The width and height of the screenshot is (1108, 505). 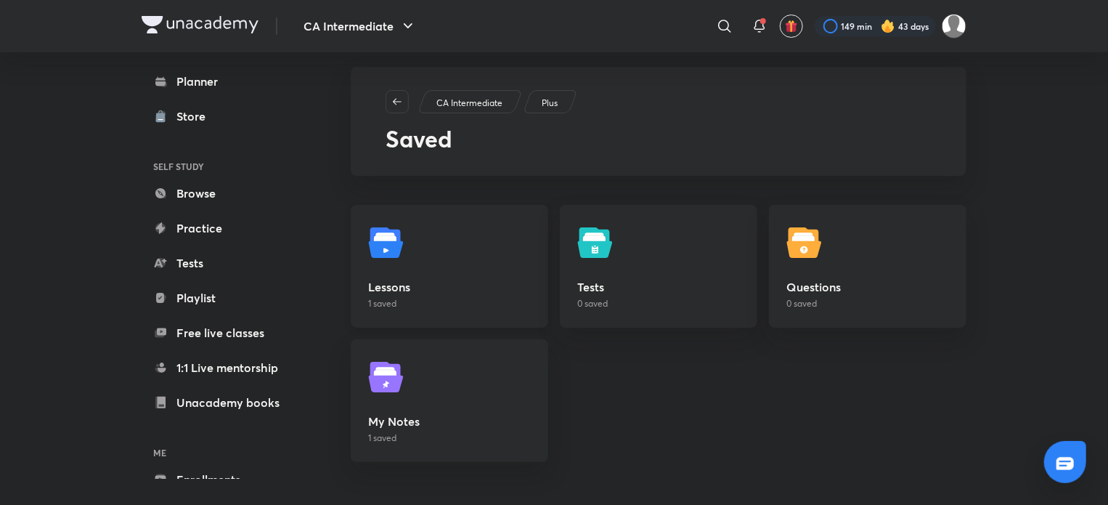 I want to click on p: CA Intermediate, so click(x=469, y=103).